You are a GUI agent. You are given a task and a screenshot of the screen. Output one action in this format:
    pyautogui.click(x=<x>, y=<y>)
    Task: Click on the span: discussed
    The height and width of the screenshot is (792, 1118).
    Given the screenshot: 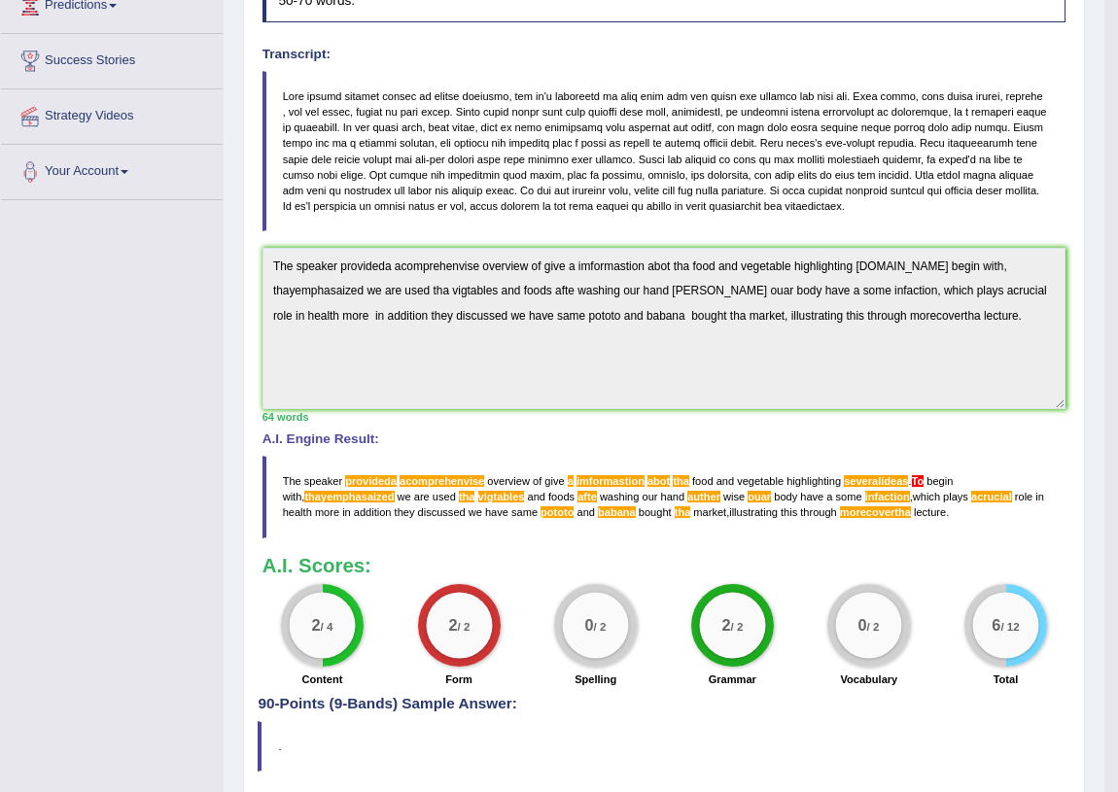 What is the action you would take?
    pyautogui.click(x=441, y=512)
    